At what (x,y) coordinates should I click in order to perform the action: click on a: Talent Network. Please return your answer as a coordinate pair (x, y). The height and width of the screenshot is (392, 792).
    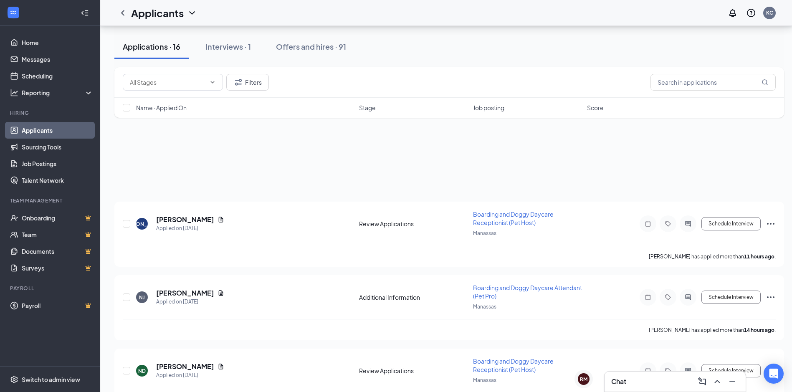
    Looking at the image, I should click on (57, 180).